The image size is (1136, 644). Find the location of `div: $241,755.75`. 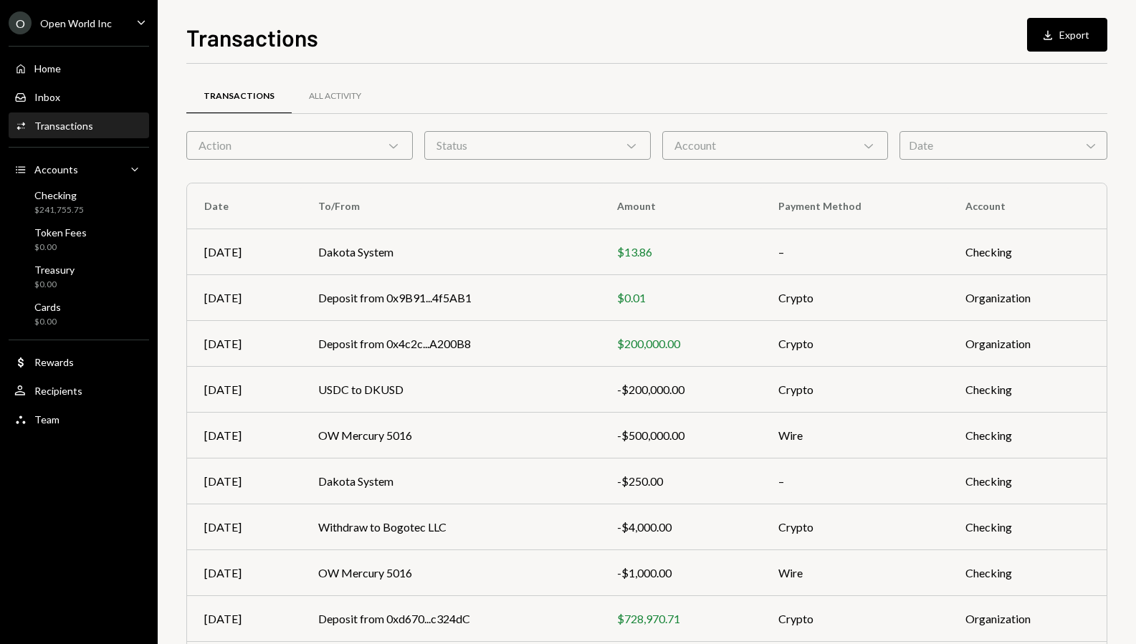

div: $241,755.75 is located at coordinates (59, 210).